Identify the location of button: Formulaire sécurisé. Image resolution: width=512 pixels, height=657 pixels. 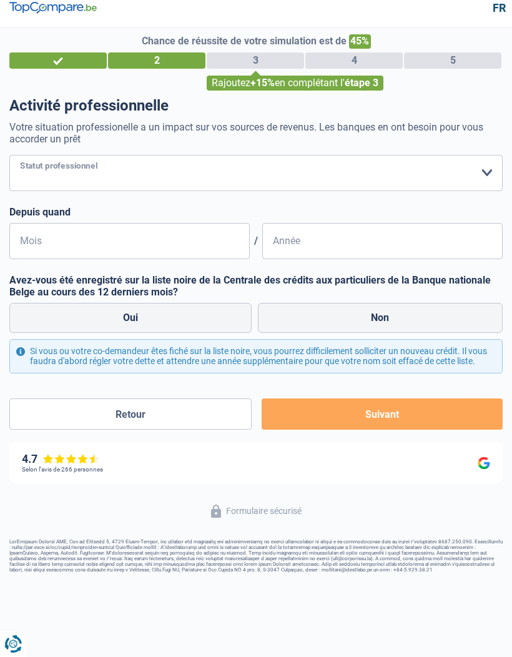
(256, 511).